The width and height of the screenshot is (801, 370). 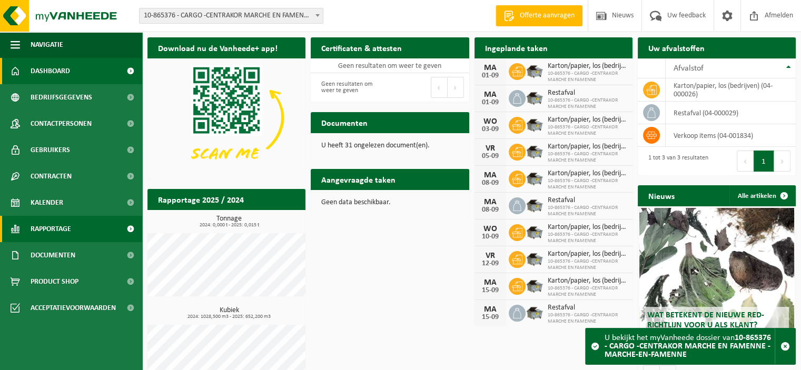 What do you see at coordinates (229, 317) in the screenshot?
I see `span: 2024: 1028,500 m3 - 2025: 652,200 m3` at bounding box center [229, 317].